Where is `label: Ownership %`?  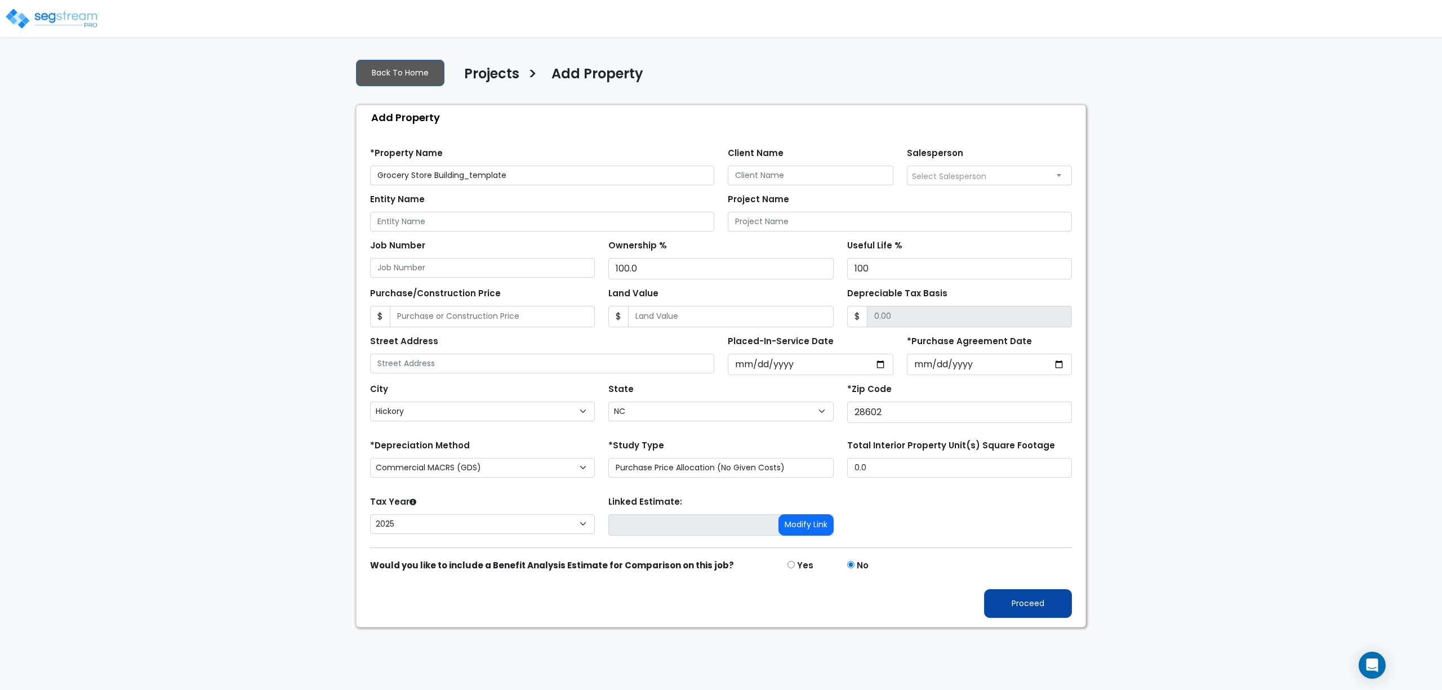 label: Ownership % is located at coordinates (638, 246).